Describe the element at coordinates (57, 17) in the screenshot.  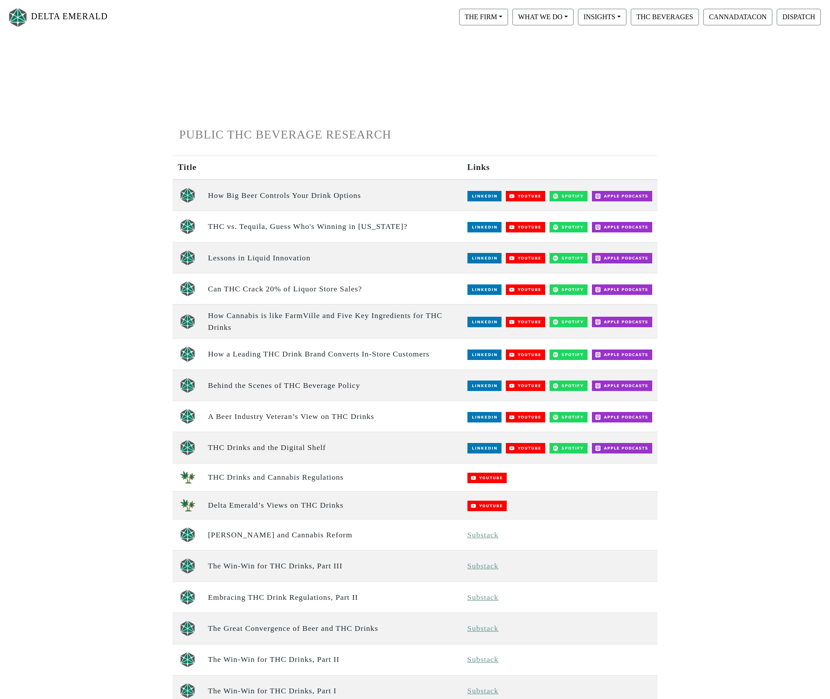
I see `a: DELTA EMERALD` at that location.